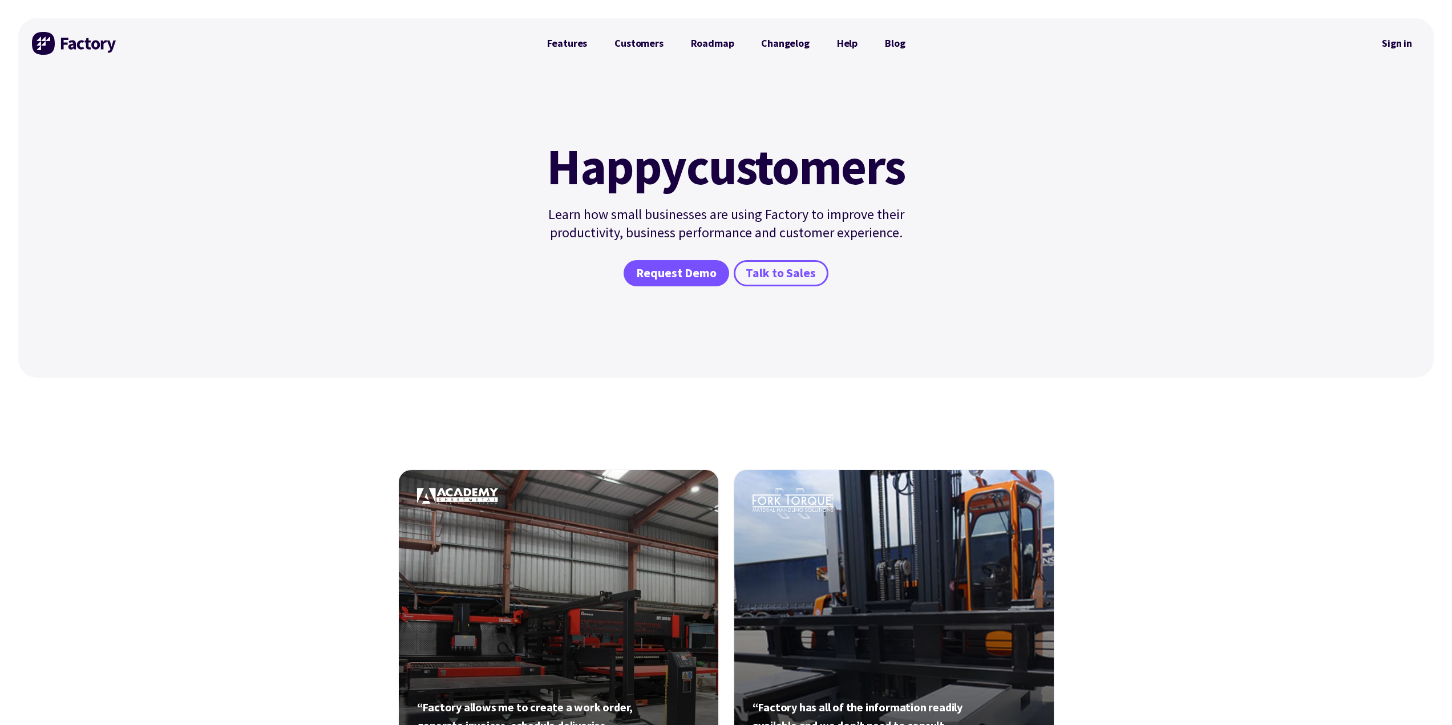 The height and width of the screenshot is (725, 1452). What do you see at coordinates (676, 273) in the screenshot?
I see `span: Request Demo` at bounding box center [676, 273].